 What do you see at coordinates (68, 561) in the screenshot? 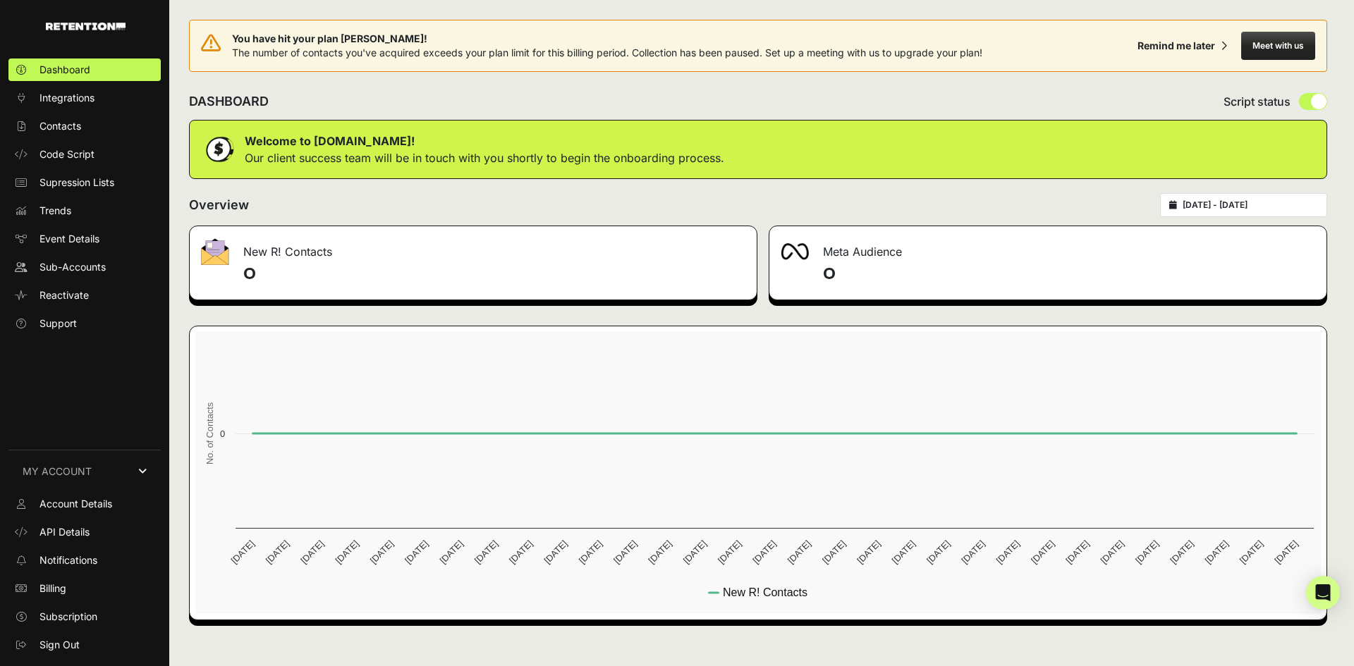
I see `span: Notifications` at bounding box center [68, 561].